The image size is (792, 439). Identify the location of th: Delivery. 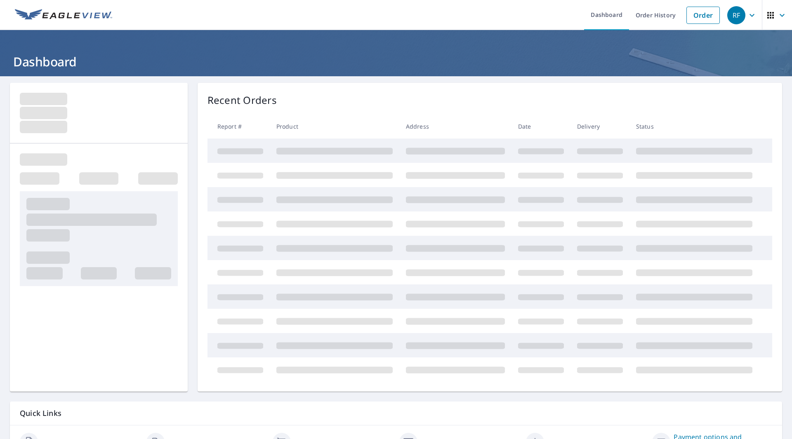
(600, 126).